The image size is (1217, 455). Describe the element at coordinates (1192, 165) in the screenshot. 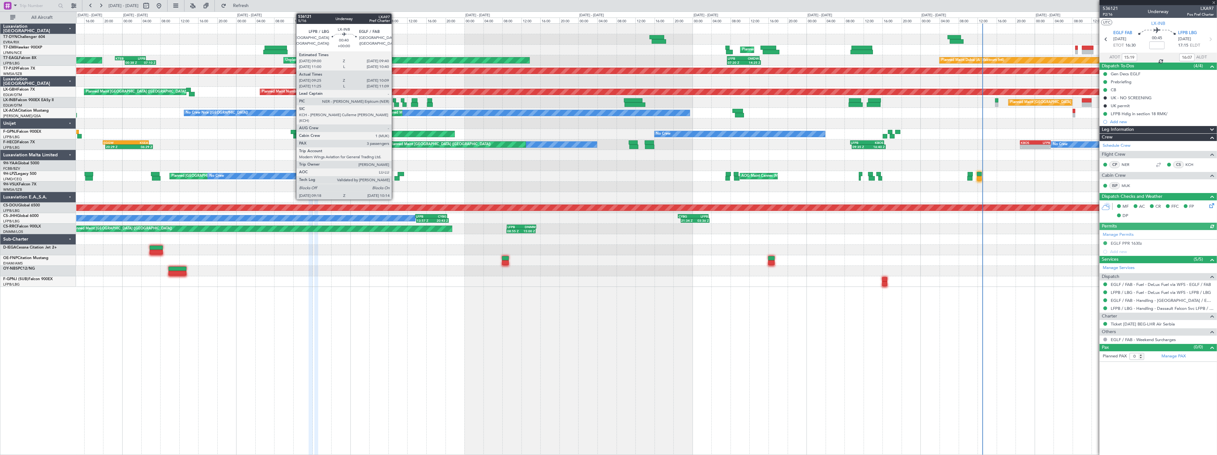

I see `a: KCH` at that location.